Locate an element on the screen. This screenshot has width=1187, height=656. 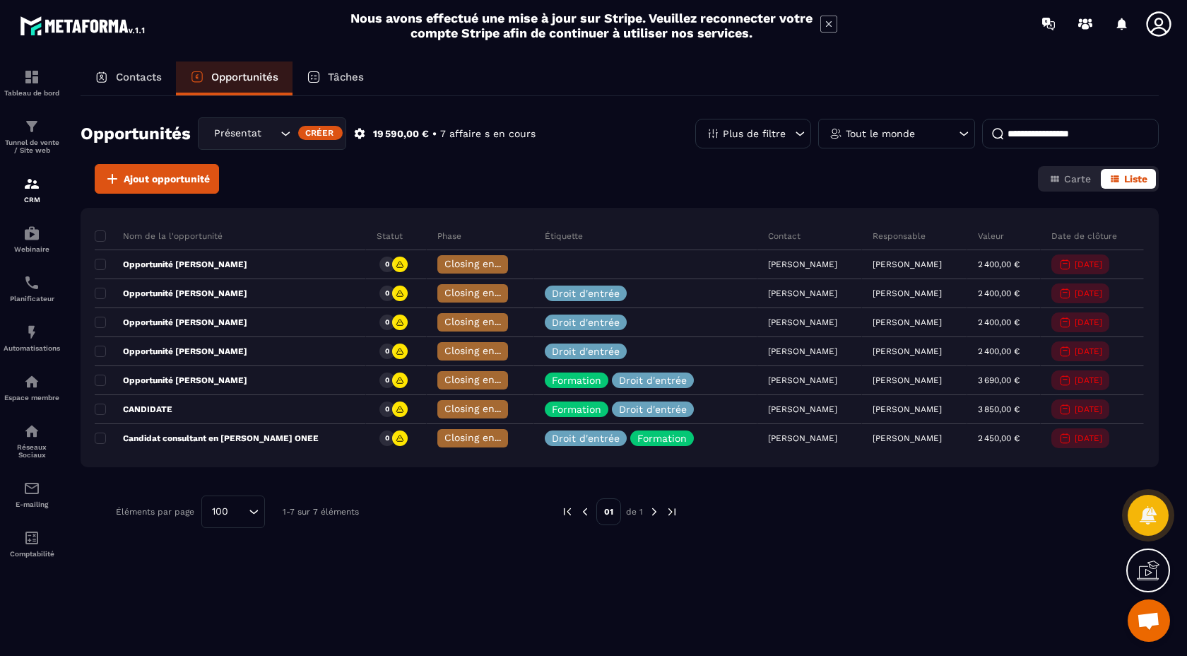
span: Carte is located at coordinates (1078, 179).